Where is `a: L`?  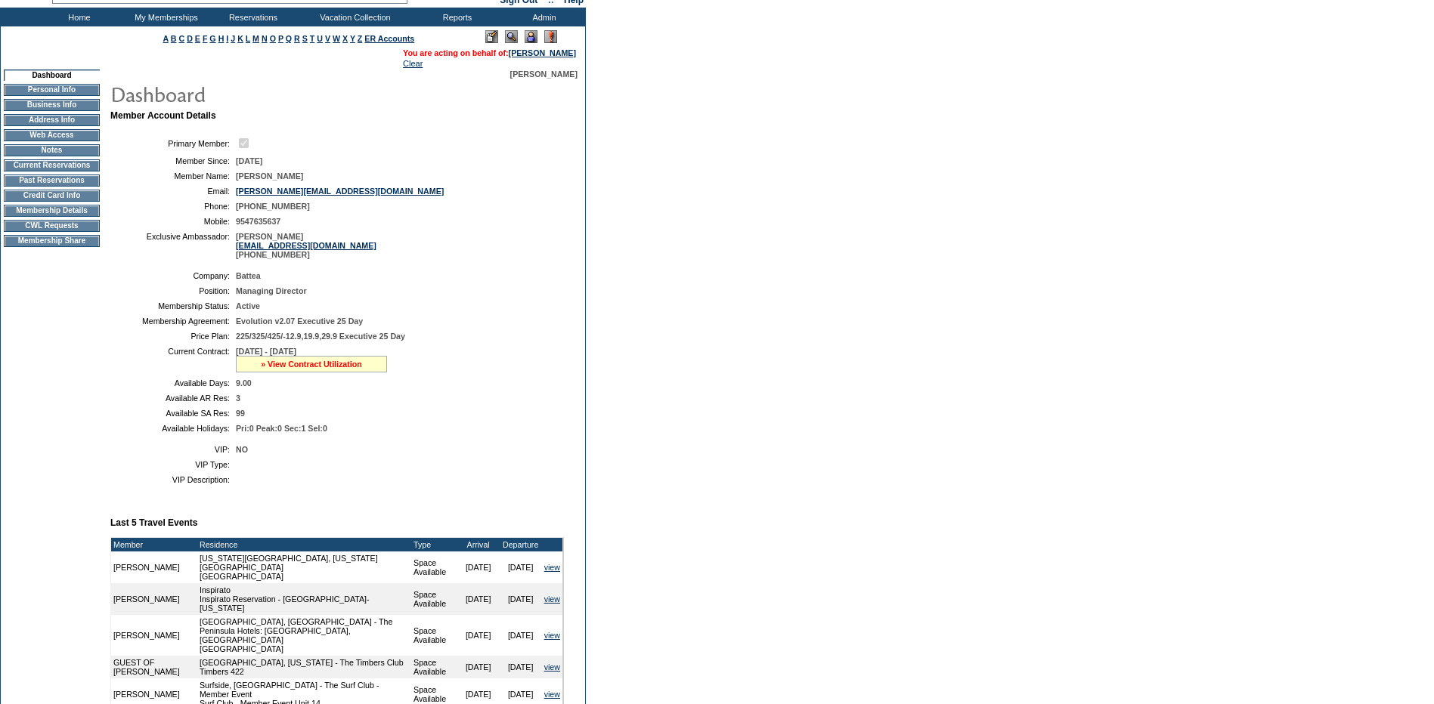
a: L is located at coordinates (248, 39).